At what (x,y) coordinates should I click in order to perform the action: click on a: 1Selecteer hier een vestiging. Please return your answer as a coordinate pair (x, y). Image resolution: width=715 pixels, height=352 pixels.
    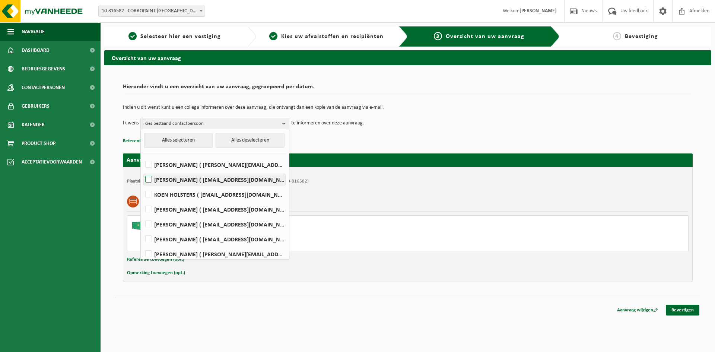
    Looking at the image, I should click on (175, 36).